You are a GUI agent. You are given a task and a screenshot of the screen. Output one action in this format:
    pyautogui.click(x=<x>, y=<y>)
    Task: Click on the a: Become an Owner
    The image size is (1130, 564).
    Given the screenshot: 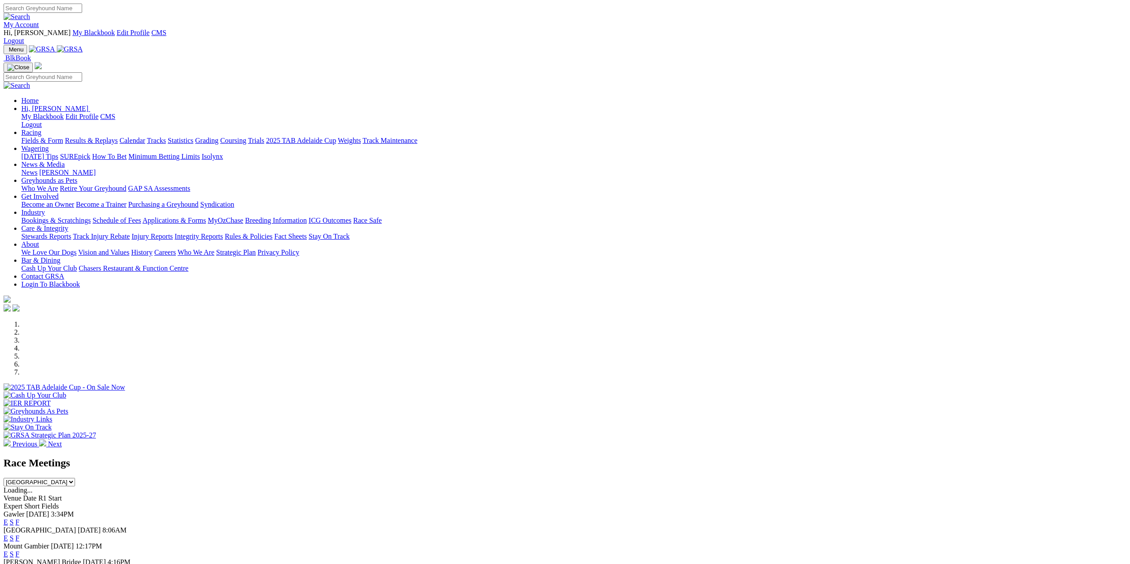 What is the action you would take?
    pyautogui.click(x=47, y=204)
    